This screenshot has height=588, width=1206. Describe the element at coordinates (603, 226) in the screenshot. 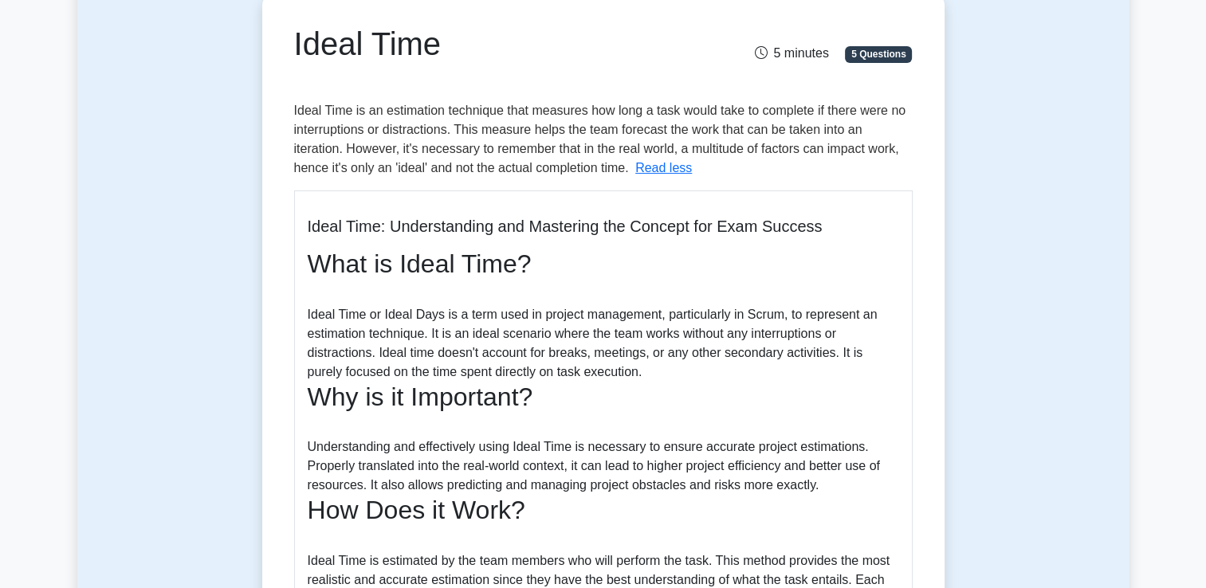

I see `h5: Ideal Time: Understanding and Mastering the Concept for Exam Success` at that location.